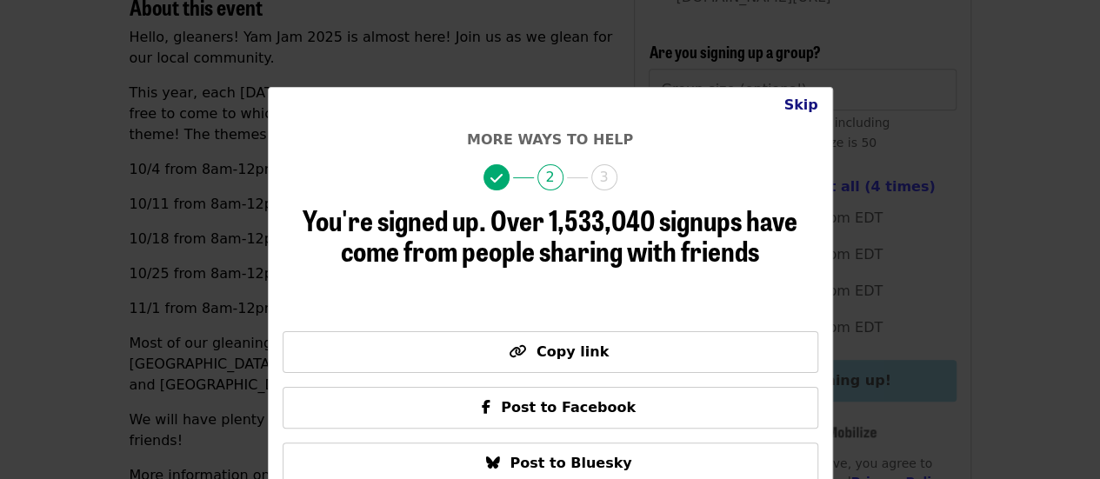 The height and width of the screenshot is (479, 1100). Describe the element at coordinates (394, 219) in the screenshot. I see `span: You're signed up.` at that location.